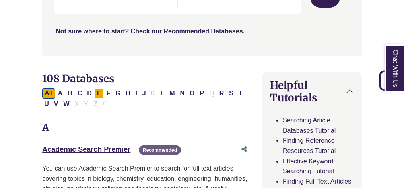  Describe the element at coordinates (49, 94) in the screenshot. I see `button: All` at that location.